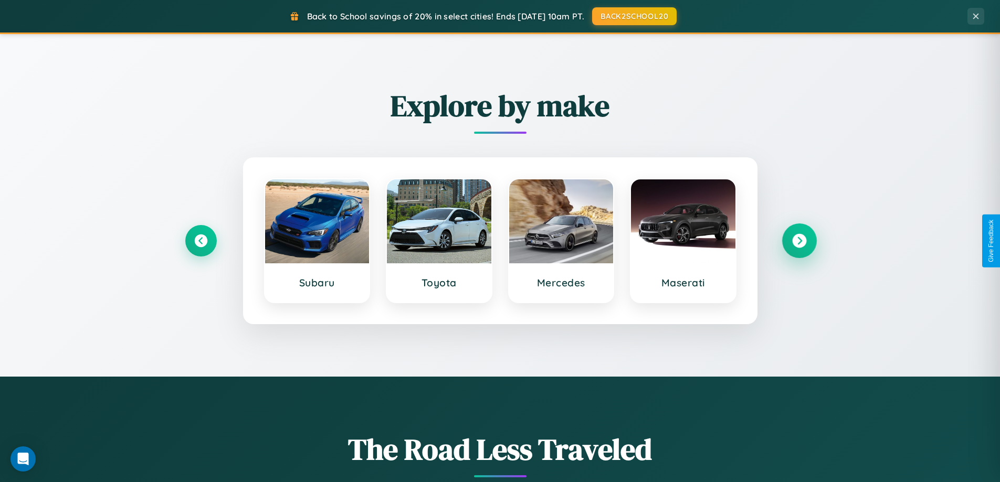 This screenshot has width=1000, height=482. What do you see at coordinates (561, 283) in the screenshot?
I see `h3: Mercedes` at bounding box center [561, 283].